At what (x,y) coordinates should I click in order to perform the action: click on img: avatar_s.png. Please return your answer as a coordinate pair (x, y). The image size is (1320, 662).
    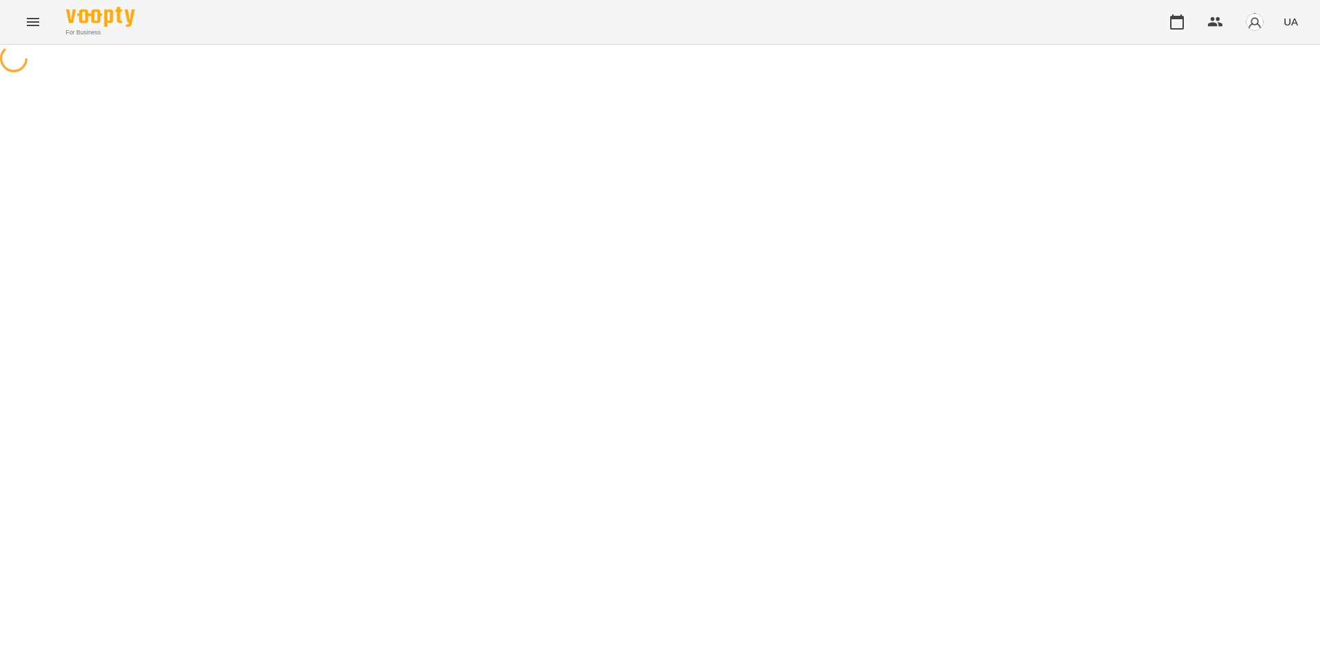
    Looking at the image, I should click on (1255, 22).